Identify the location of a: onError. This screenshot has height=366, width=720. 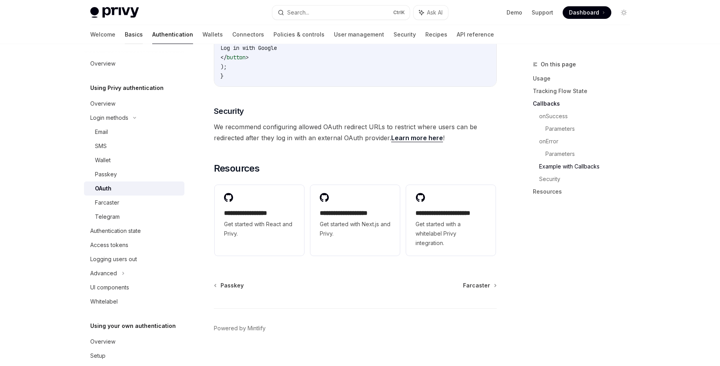
(588, 141).